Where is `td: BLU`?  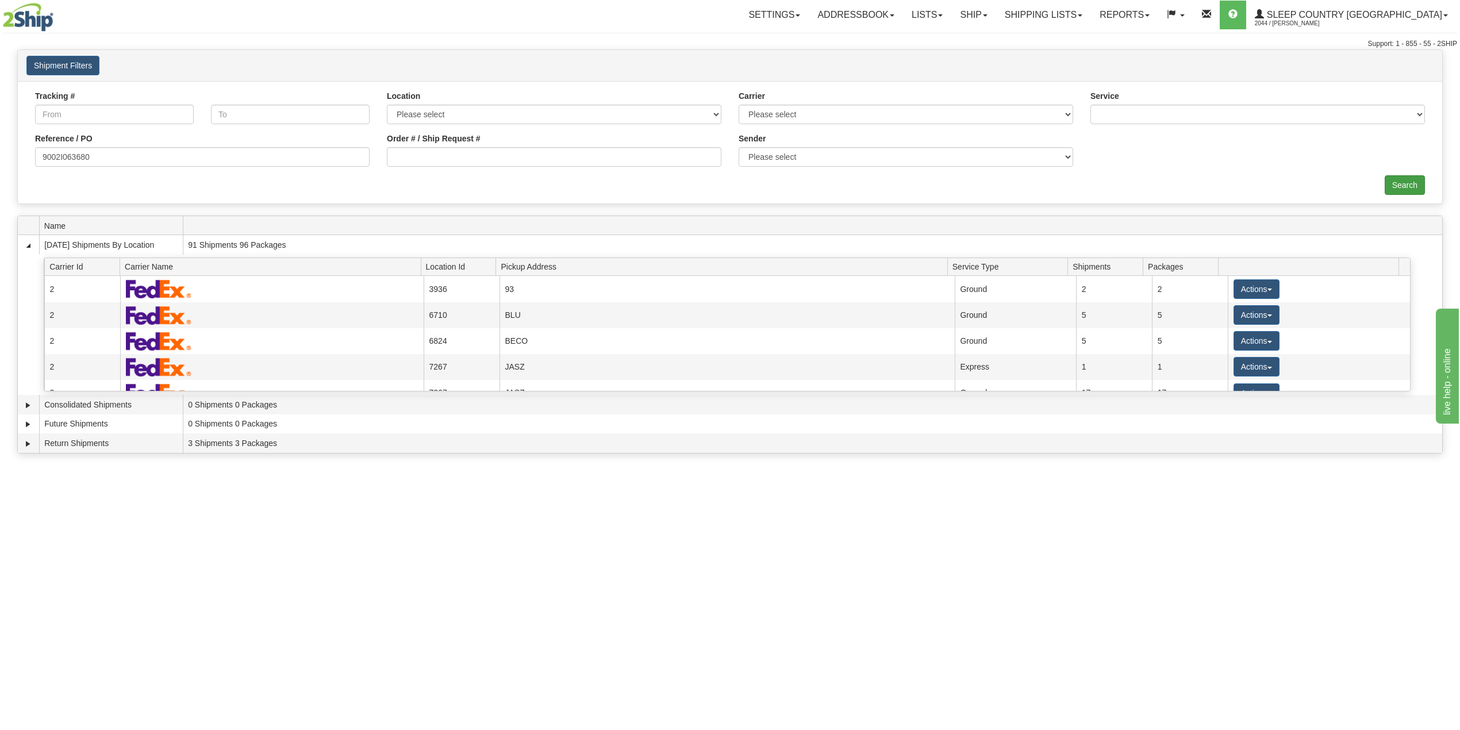
td: BLU is located at coordinates (727, 315).